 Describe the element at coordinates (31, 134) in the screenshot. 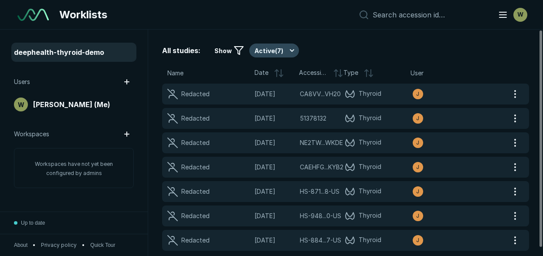

I see `span: Workspaces` at that location.